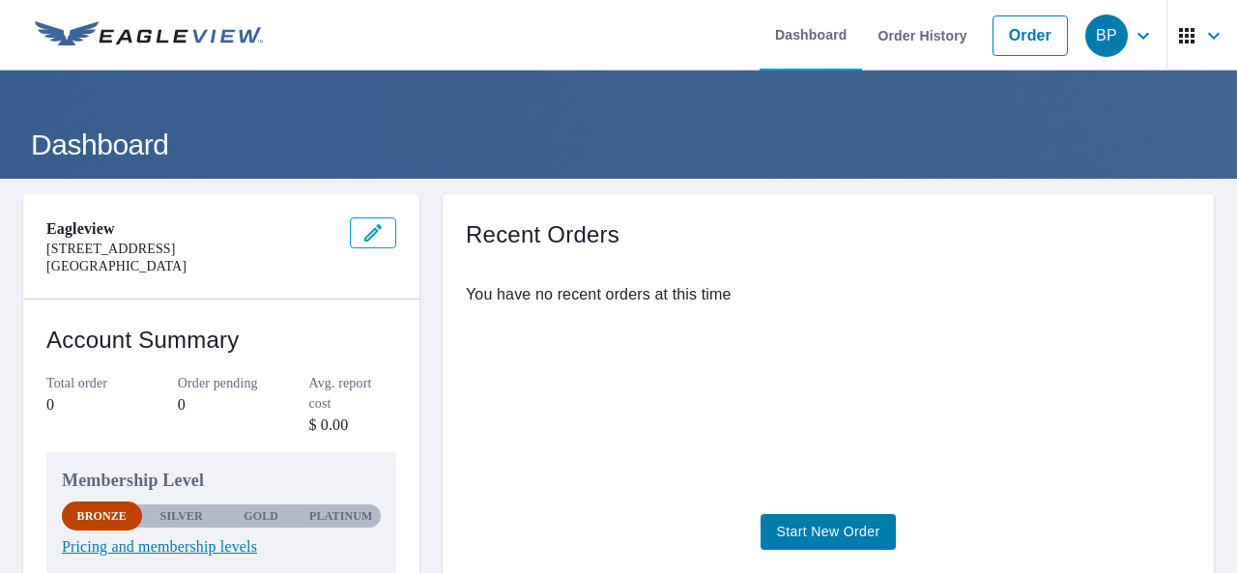 Image resolution: width=1237 pixels, height=573 pixels. Describe the element at coordinates (828, 295) in the screenshot. I see `p: You have no recent orders at this time` at that location.